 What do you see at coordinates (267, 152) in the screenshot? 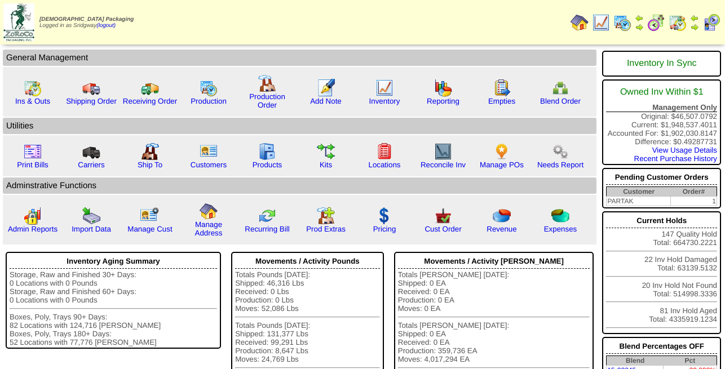
I see `img: cabinet.gif` at bounding box center [267, 152].